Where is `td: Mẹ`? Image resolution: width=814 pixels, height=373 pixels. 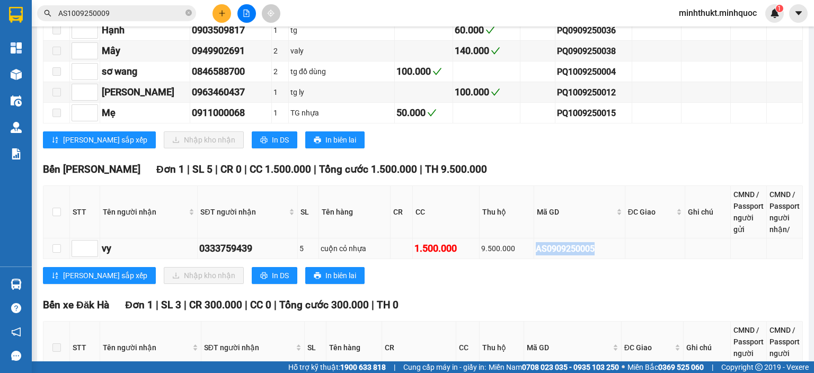
td: Mẹ is located at coordinates (145, 113).